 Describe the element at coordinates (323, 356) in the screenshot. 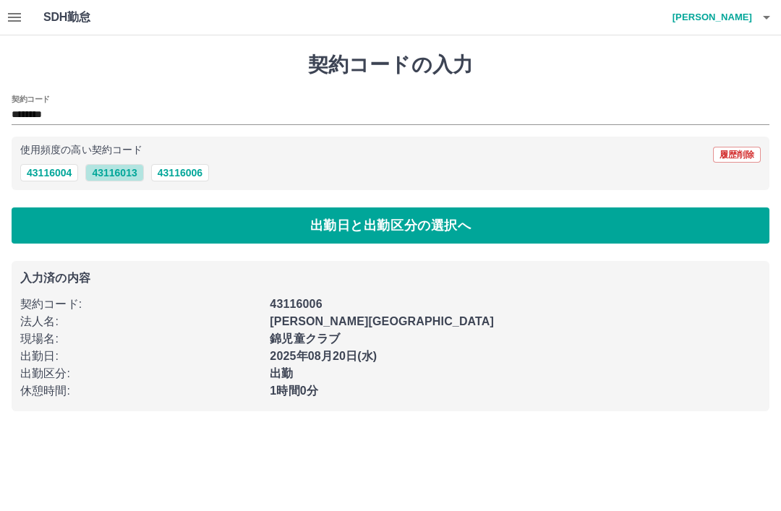

I see `b: 2025年08月20日(水)` at that location.